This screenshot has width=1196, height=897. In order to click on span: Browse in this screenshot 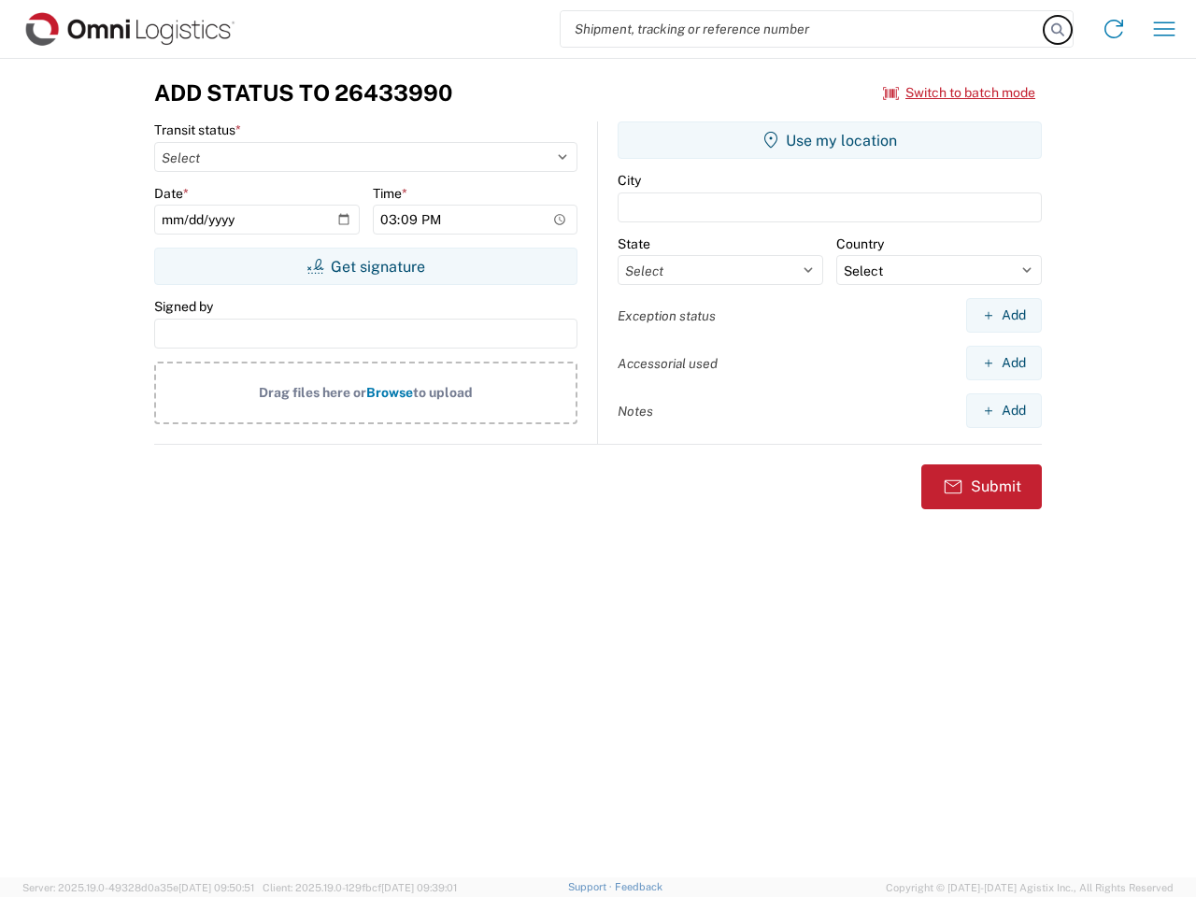, I will do `click(390, 392)`.